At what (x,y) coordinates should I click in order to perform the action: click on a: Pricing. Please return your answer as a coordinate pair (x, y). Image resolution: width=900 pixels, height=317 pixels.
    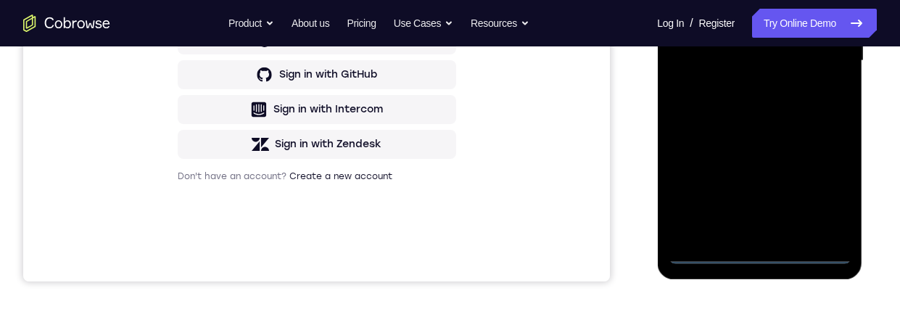
    Looking at the image, I should click on (361, 23).